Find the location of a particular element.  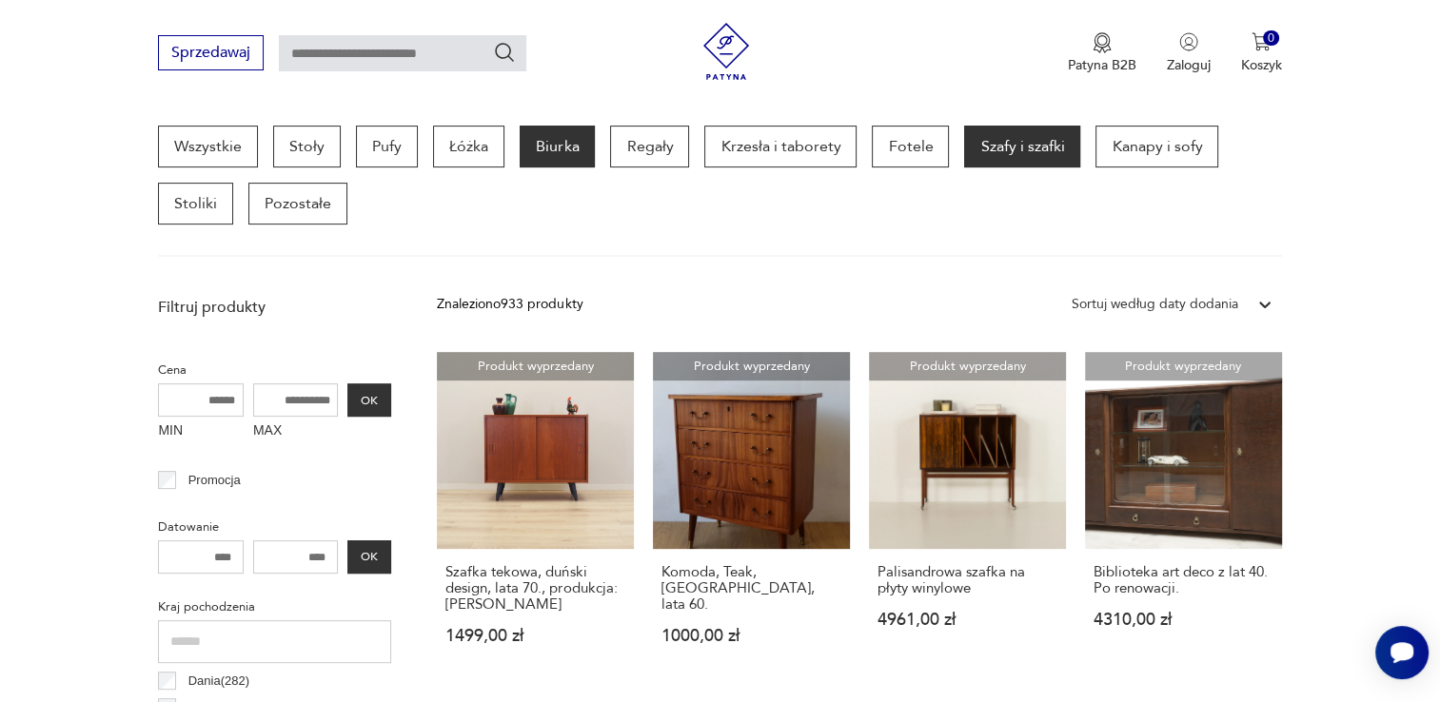

p: Pufy is located at coordinates (386, 147).